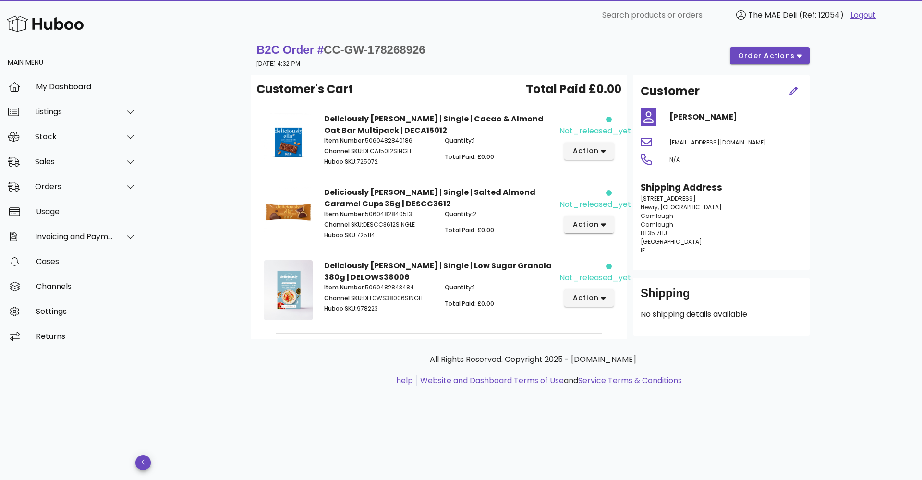  Describe the element at coordinates (863, 15) in the screenshot. I see `a: Logout` at that location.